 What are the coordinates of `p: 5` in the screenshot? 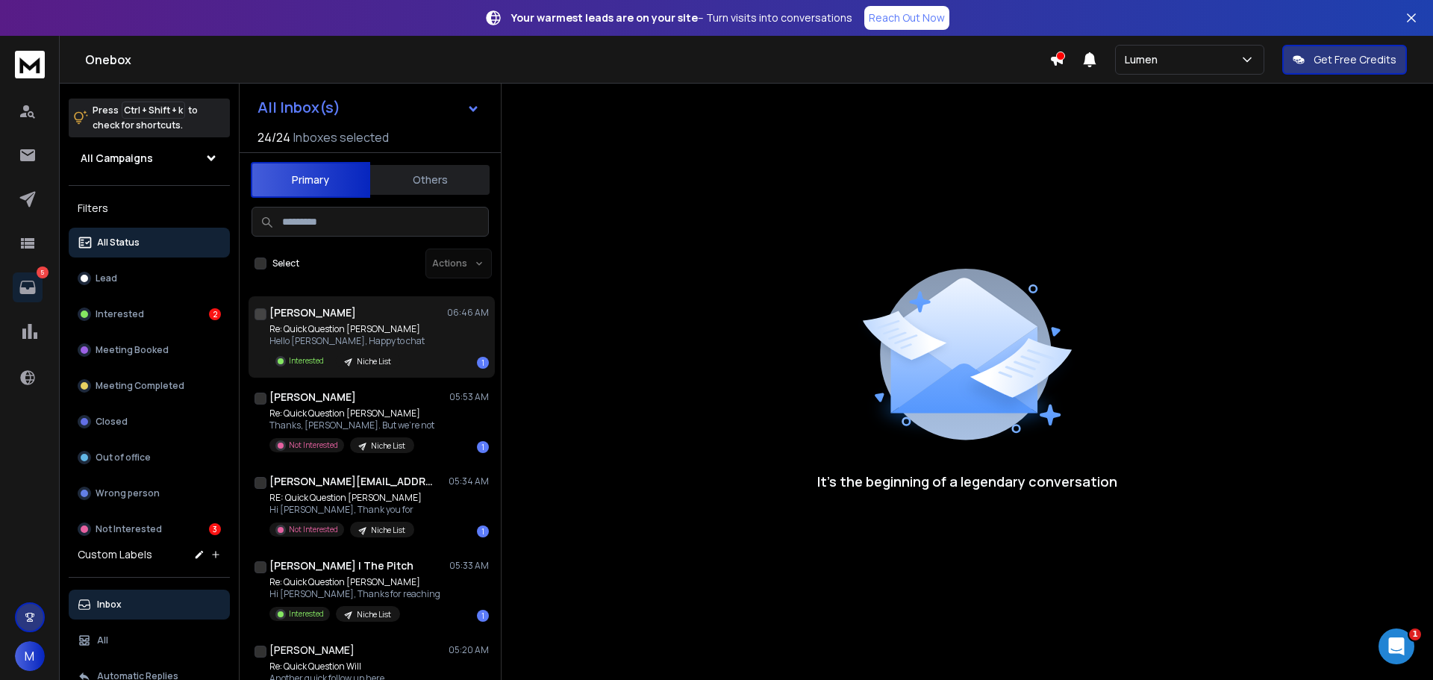 It's located at (43, 272).